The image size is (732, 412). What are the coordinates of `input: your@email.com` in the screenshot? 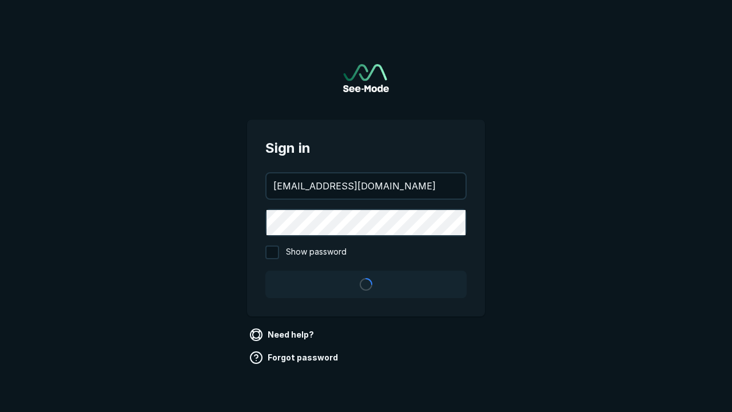 It's located at (366, 186).